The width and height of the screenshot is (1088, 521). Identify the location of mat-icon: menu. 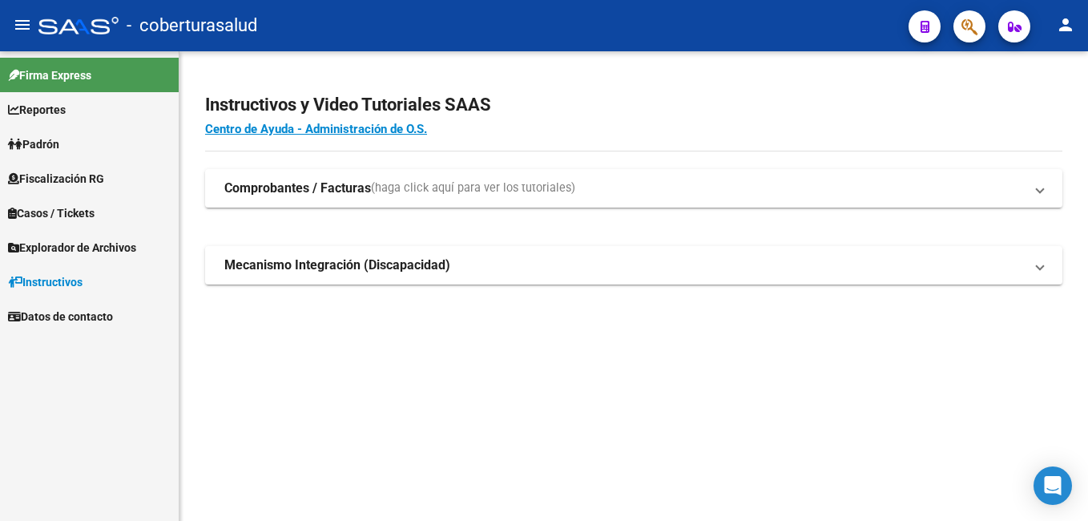
(22, 25).